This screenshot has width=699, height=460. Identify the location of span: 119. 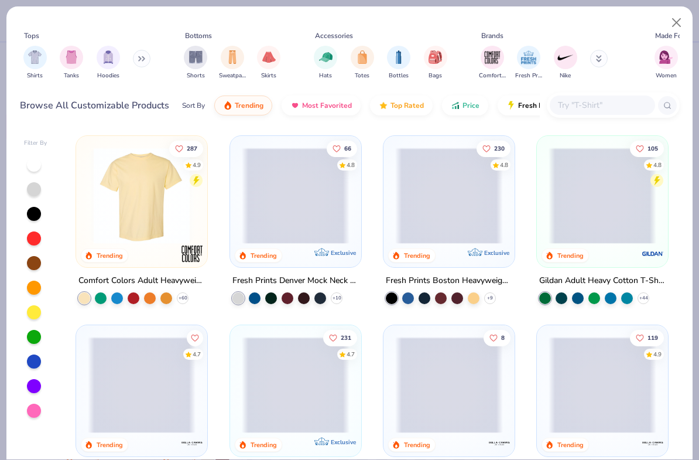
(653, 338).